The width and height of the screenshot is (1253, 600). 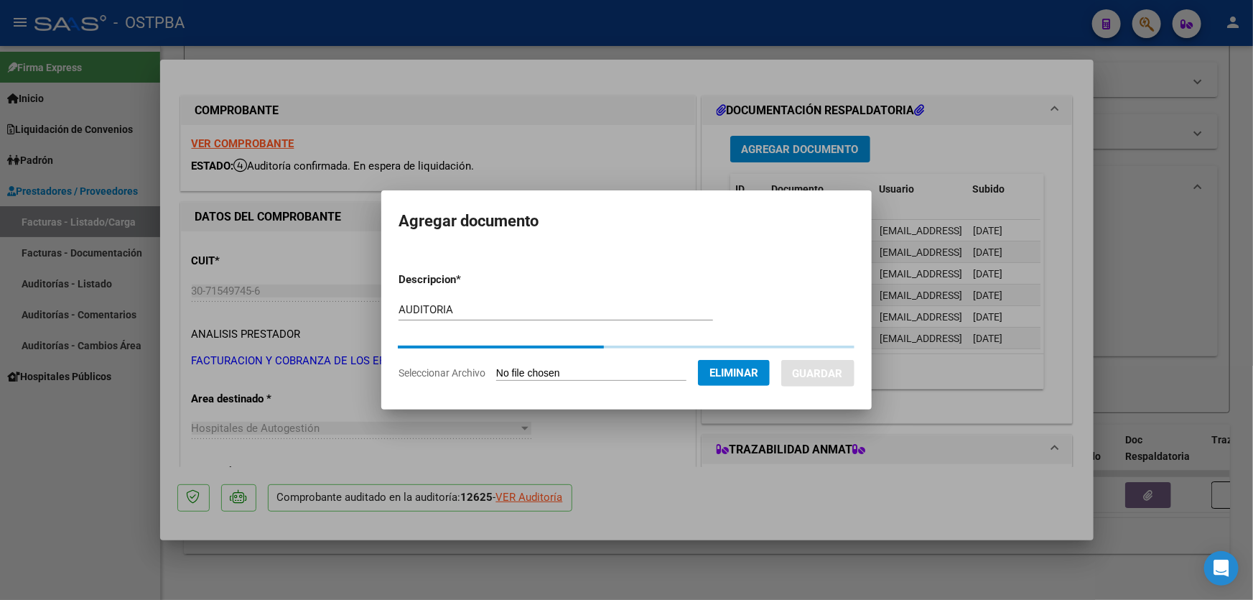 I want to click on button: Guardar, so click(x=818, y=373).